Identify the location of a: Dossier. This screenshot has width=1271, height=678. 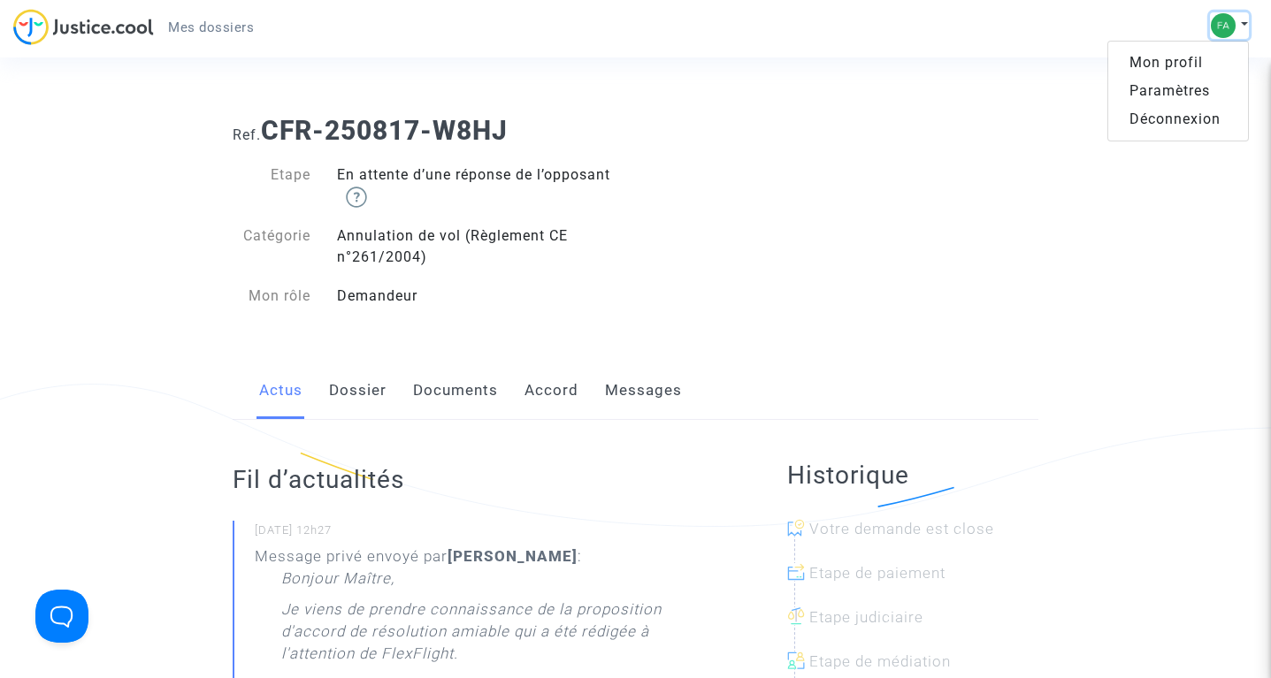
(357, 391).